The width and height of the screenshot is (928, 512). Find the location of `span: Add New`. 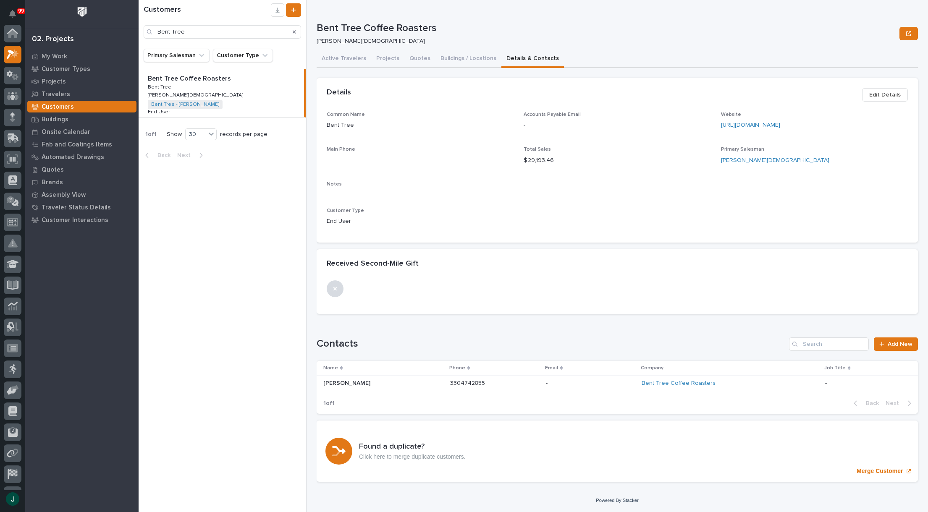

span: Add New is located at coordinates (900, 344).